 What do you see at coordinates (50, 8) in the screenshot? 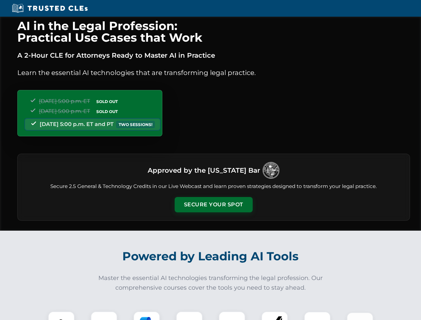
I see `img: Trusted CLEs` at bounding box center [50, 8].